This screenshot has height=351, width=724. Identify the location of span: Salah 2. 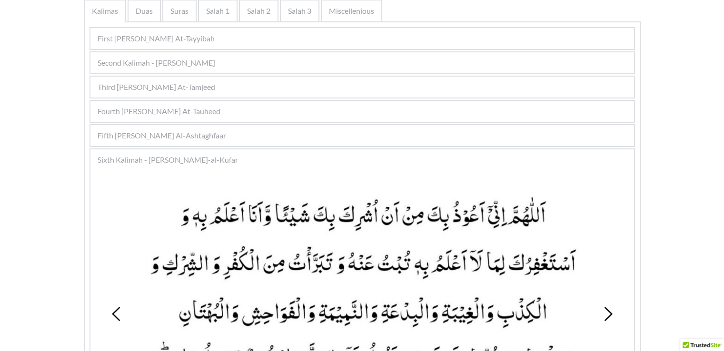
(258, 11).